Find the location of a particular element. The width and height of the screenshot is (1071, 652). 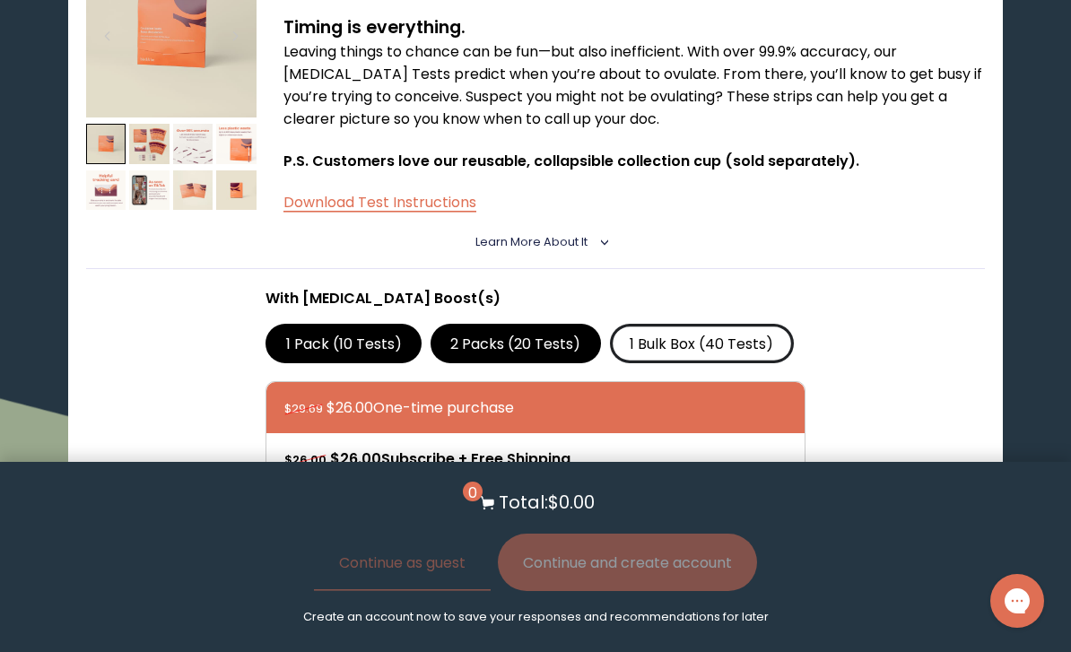

p: Leaving things to chance can be fun—but also inefficient. With over 99.9% accuracy, our [MEDICAL_... is located at coordinates (634, 85).